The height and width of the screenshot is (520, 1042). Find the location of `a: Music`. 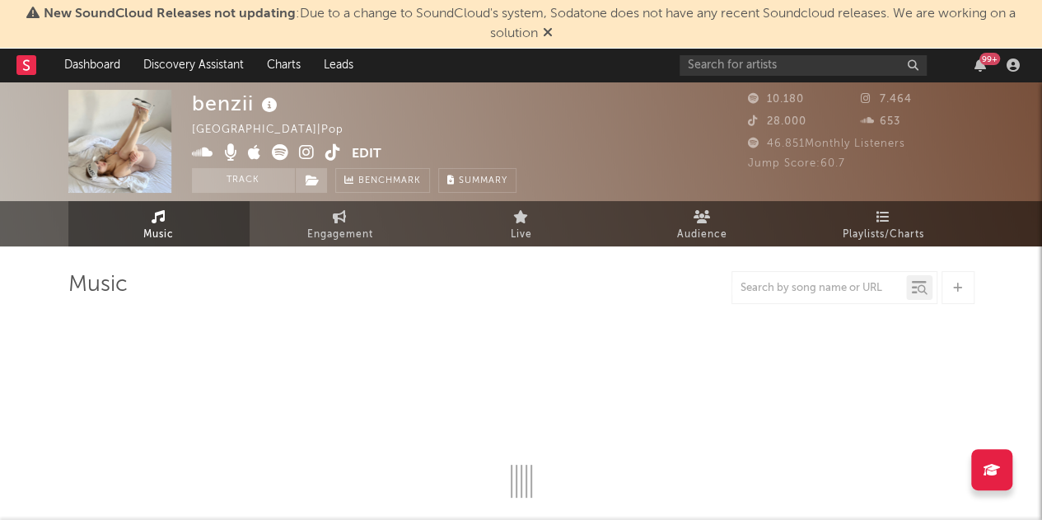

a: Music is located at coordinates (159, 223).